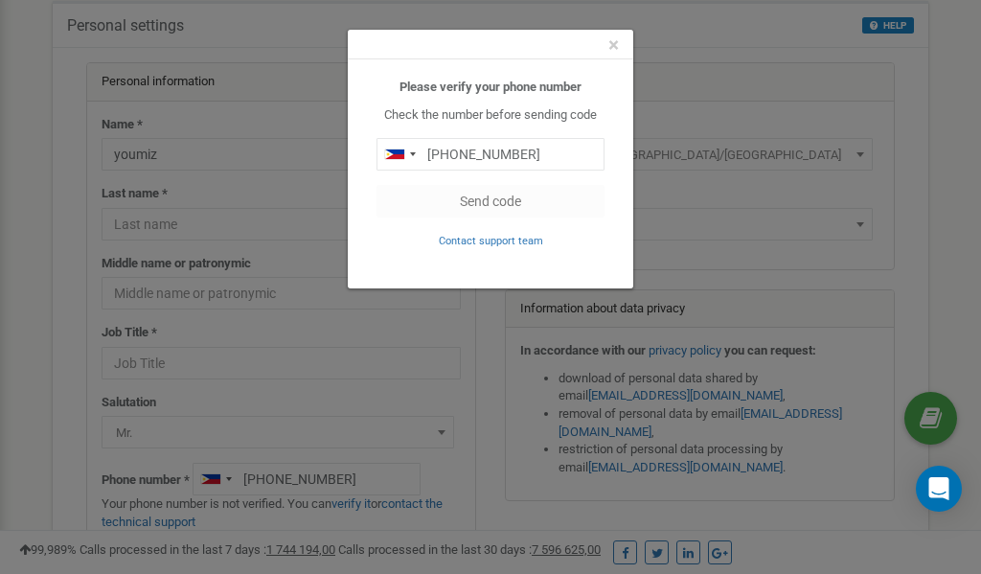  Describe the element at coordinates (399, 154) in the screenshot. I see `div: Telephone country code` at that location.